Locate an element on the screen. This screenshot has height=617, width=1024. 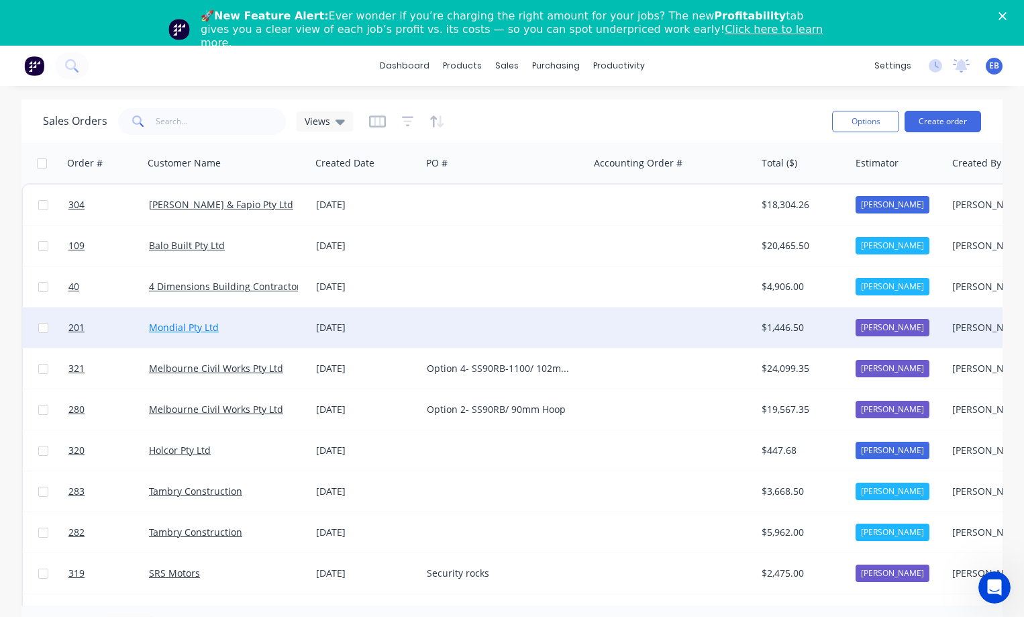
div: Close is located at coordinates (1006, 16).